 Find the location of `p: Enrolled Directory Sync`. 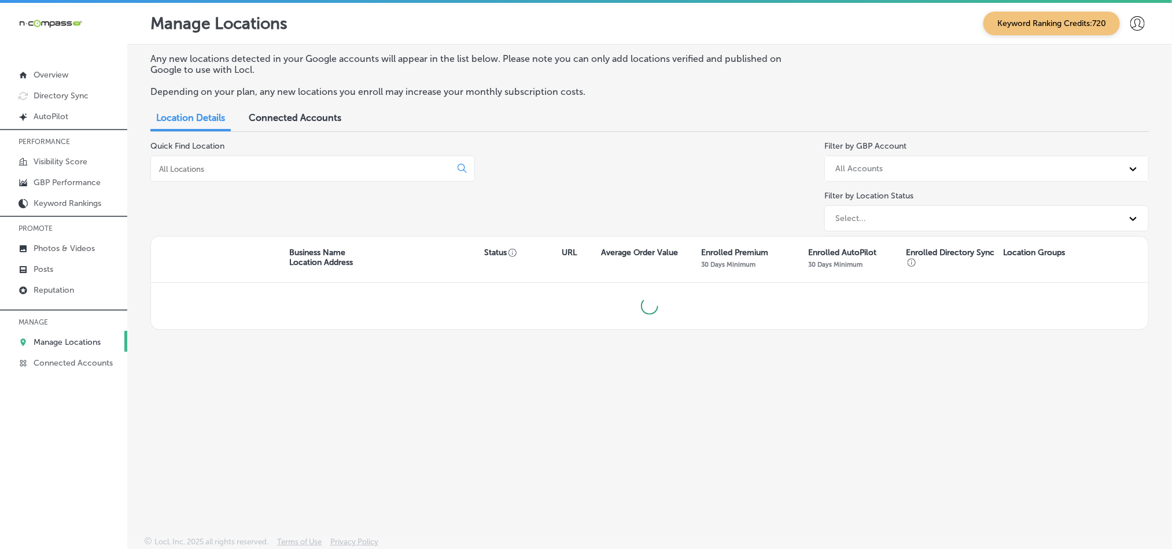

p: Enrolled Directory Sync is located at coordinates (952, 257).